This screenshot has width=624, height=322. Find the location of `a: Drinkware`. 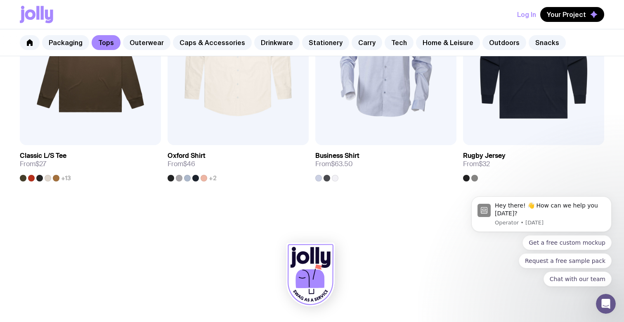

a: Drinkware is located at coordinates (277, 43).